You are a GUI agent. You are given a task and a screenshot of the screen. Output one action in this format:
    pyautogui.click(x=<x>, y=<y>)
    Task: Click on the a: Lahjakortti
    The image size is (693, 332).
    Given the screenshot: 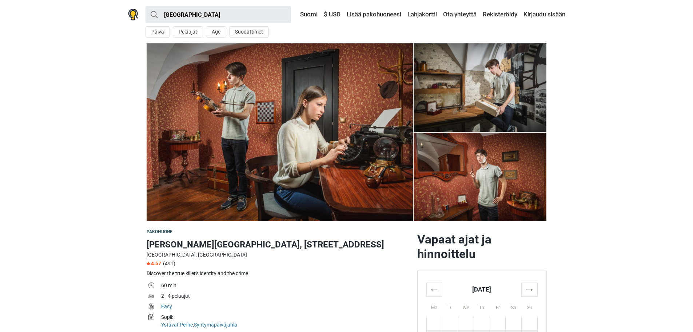 What is the action you would take?
    pyautogui.click(x=422, y=15)
    